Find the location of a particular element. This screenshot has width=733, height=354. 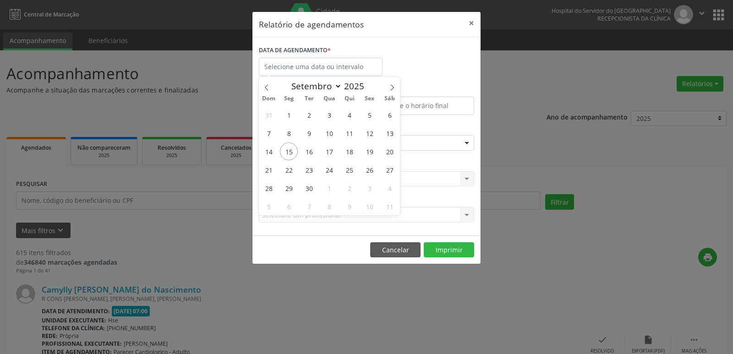

span: Setembro 29, 2025 is located at coordinates (288, 188).